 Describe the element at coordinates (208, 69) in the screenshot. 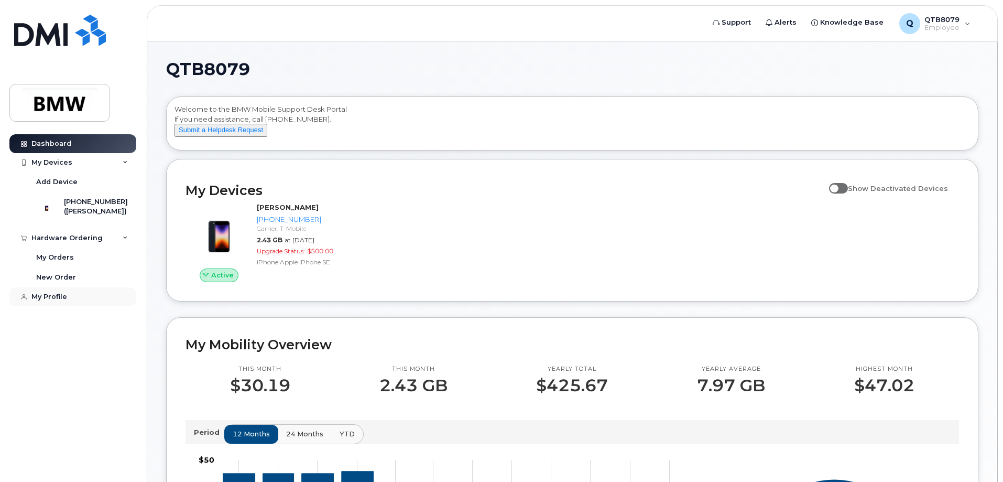

I see `span: QTB8079` at that location.